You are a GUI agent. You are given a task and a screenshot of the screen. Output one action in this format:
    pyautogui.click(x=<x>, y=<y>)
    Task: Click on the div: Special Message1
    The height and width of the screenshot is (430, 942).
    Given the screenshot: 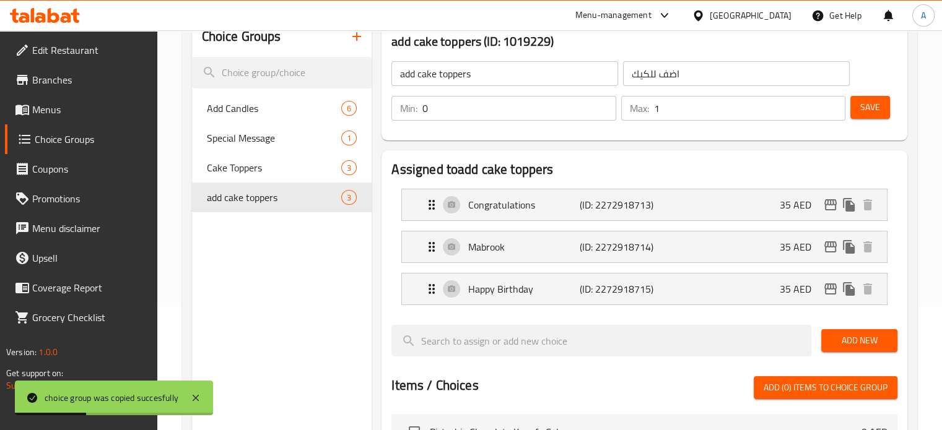 What is the action you would take?
    pyautogui.click(x=282, y=138)
    